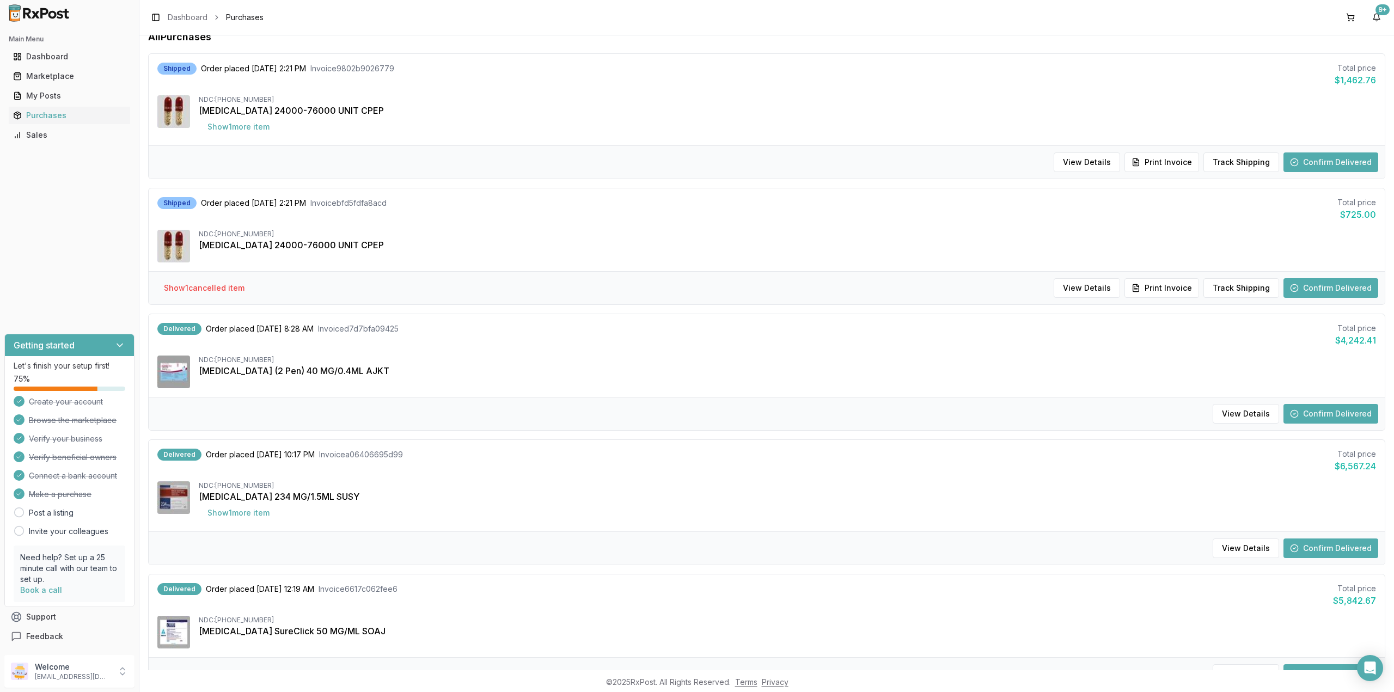 This screenshot has height=692, width=1394. Describe the element at coordinates (69, 39) in the screenshot. I see `h2: Main Menu` at that location.